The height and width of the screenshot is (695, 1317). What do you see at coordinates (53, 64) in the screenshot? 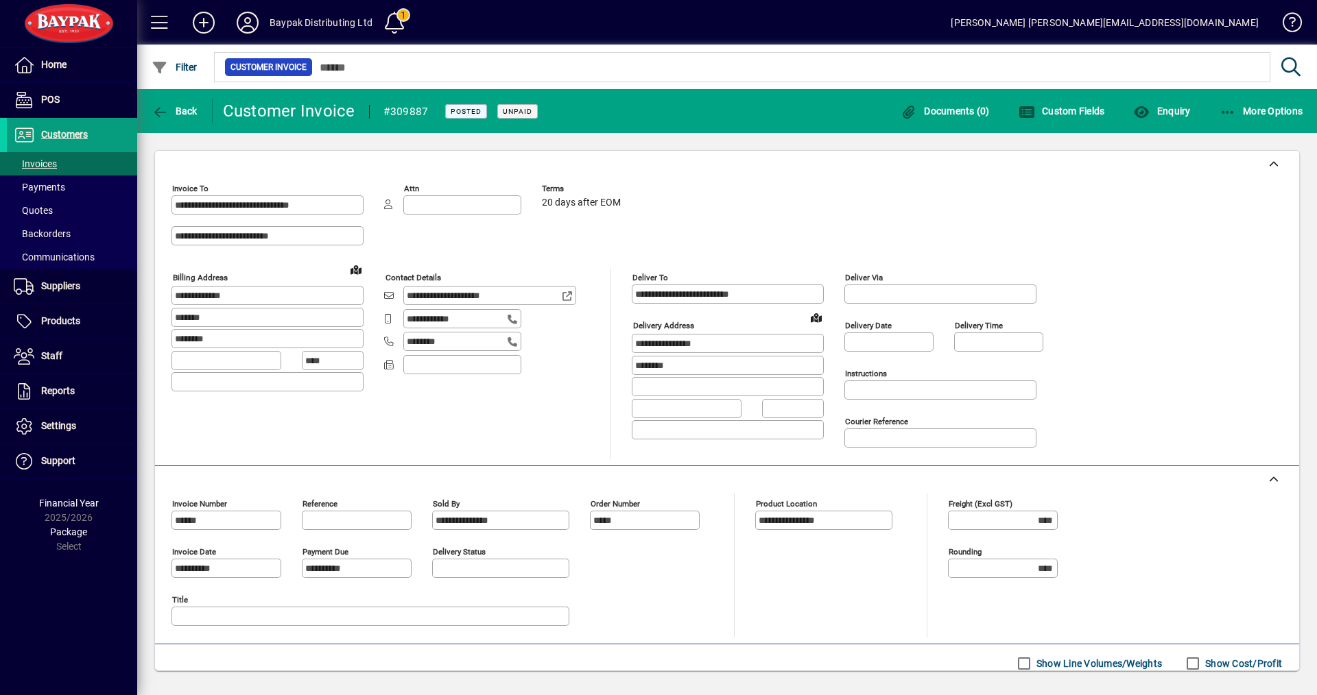
I see `span: Home` at bounding box center [53, 64].